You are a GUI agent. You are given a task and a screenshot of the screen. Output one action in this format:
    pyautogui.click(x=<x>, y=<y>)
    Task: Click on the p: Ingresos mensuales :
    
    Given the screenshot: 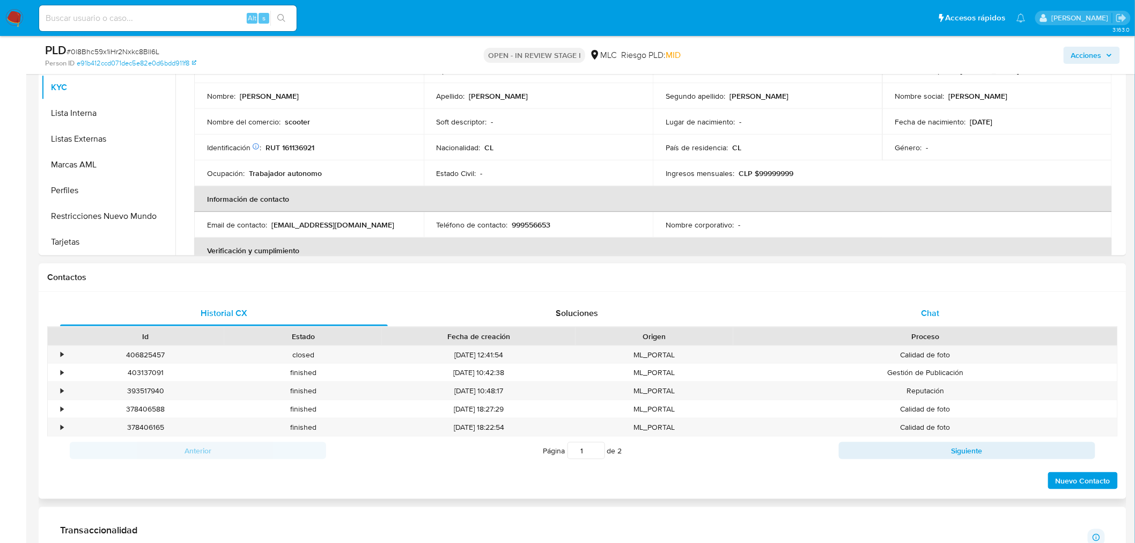 What is the action you would take?
    pyautogui.click(x=700, y=173)
    